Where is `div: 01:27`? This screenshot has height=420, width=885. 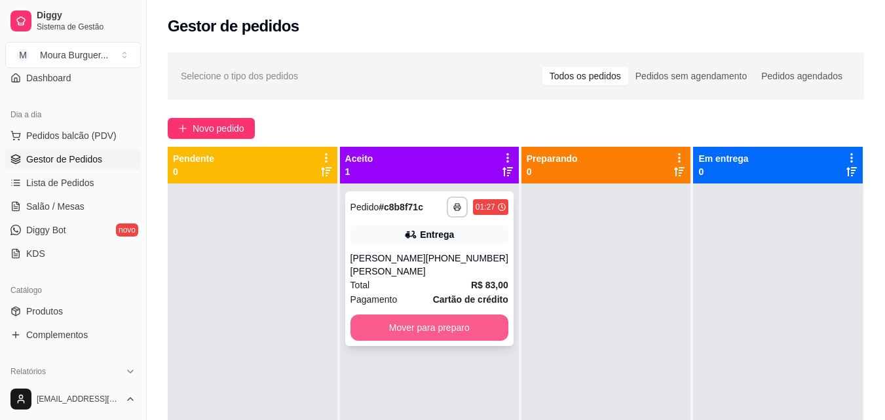 div: 01:27 is located at coordinates (485, 207).